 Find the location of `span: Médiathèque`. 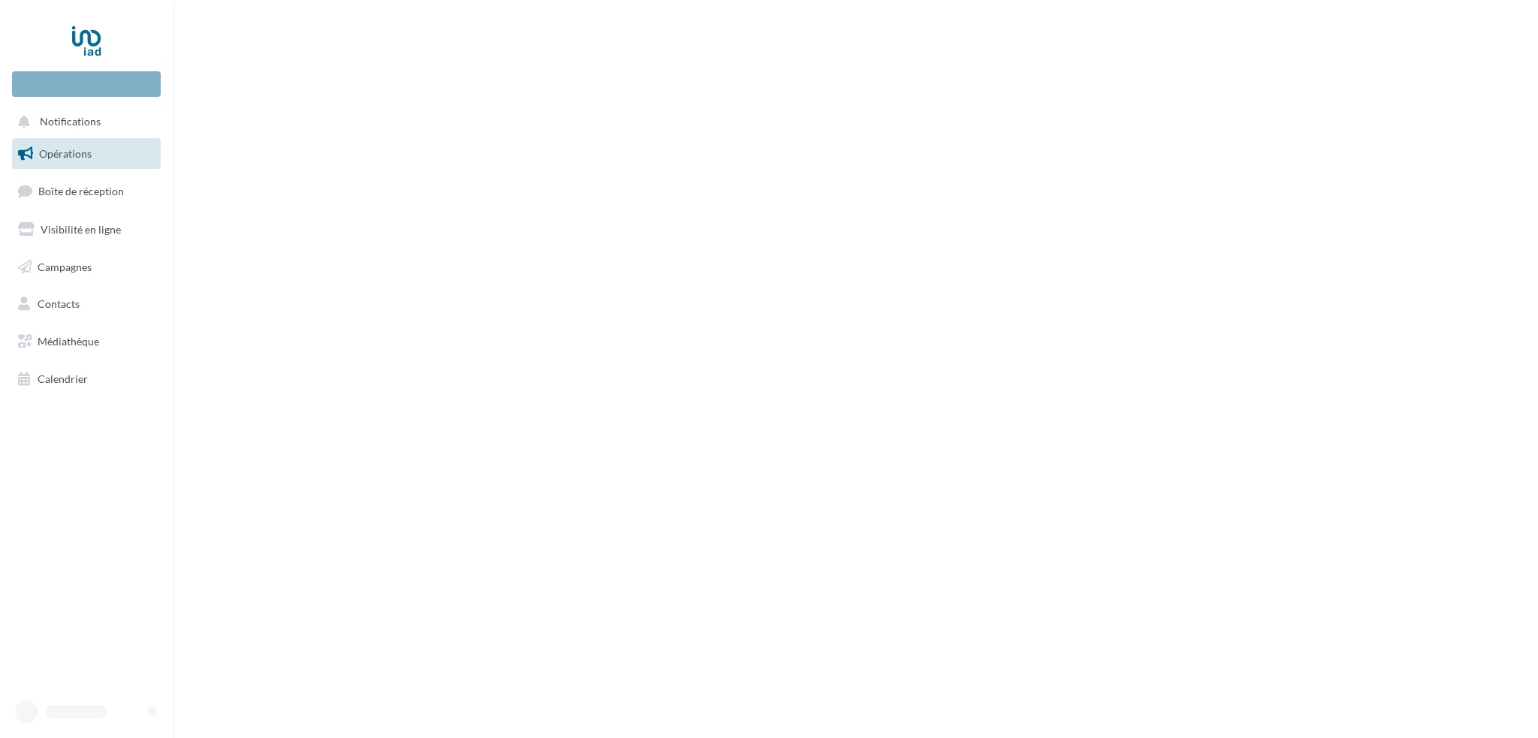

span: Médiathèque is located at coordinates (68, 341).